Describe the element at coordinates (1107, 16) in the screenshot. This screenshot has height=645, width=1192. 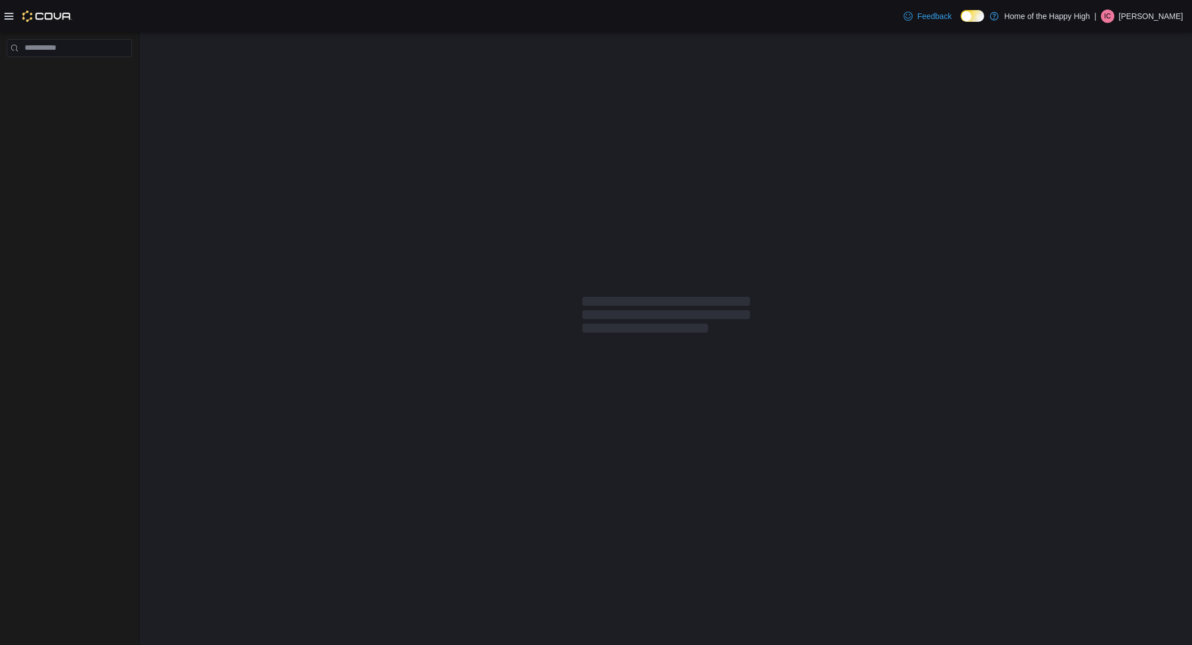
I see `span: IC` at that location.